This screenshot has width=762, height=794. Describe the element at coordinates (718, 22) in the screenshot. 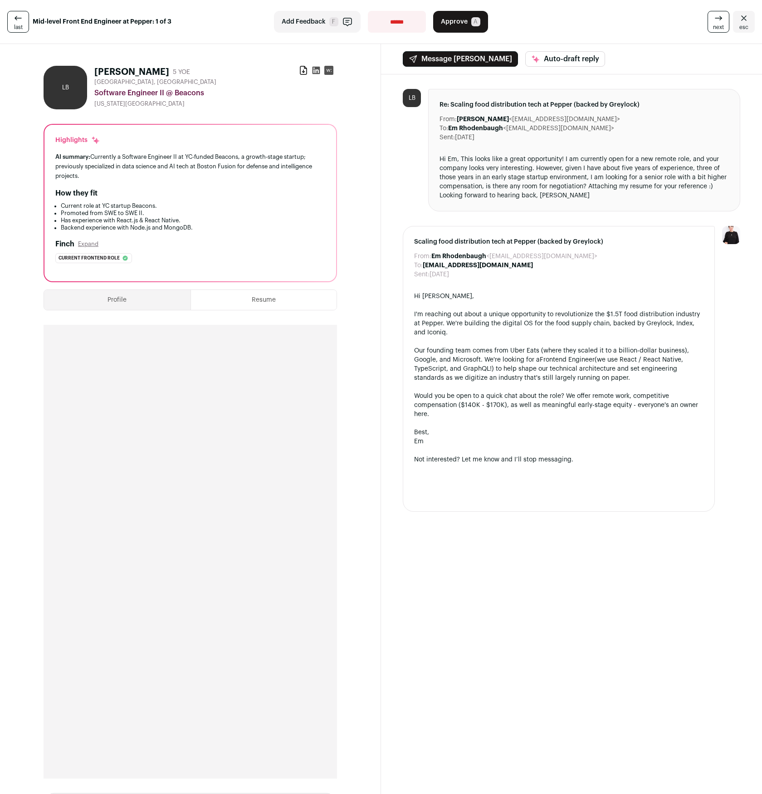

I see `a: next` at that location.